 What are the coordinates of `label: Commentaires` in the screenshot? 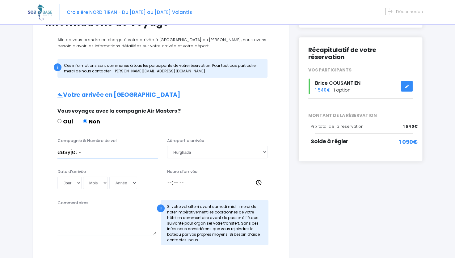 It's located at (73, 203).